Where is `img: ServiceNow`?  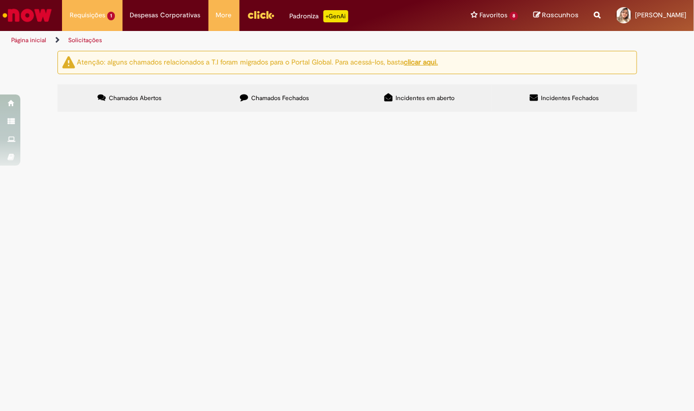 img: ServiceNow is located at coordinates (27, 15).